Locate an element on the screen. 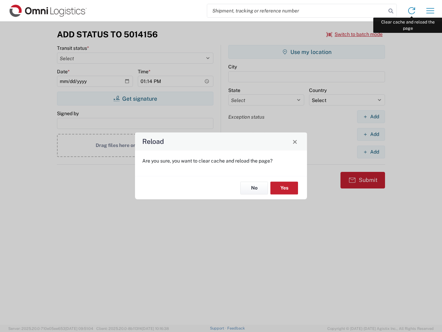 The image size is (442, 332). button: No is located at coordinates (254, 188).